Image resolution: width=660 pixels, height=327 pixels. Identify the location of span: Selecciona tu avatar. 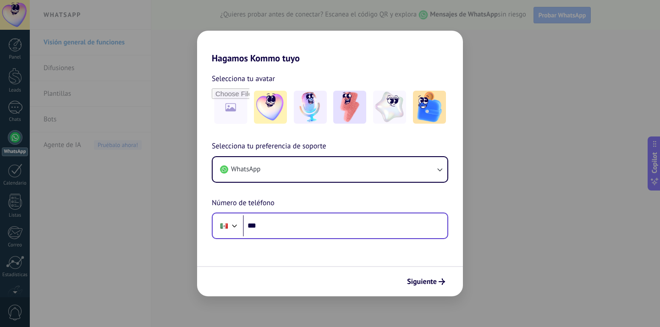
(243, 79).